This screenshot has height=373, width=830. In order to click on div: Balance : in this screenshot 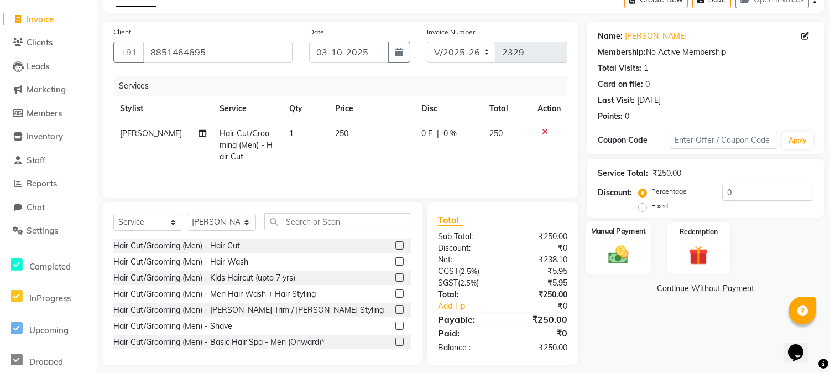, I will do `click(466, 347)`.